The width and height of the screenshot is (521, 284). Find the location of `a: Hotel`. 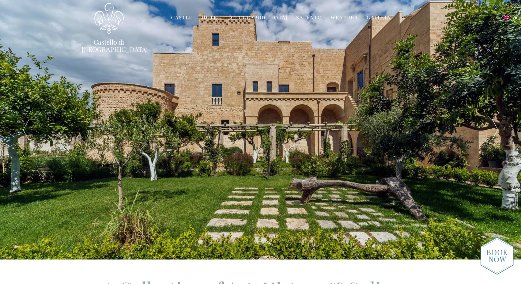

a: Hotel is located at coordinates (211, 18).